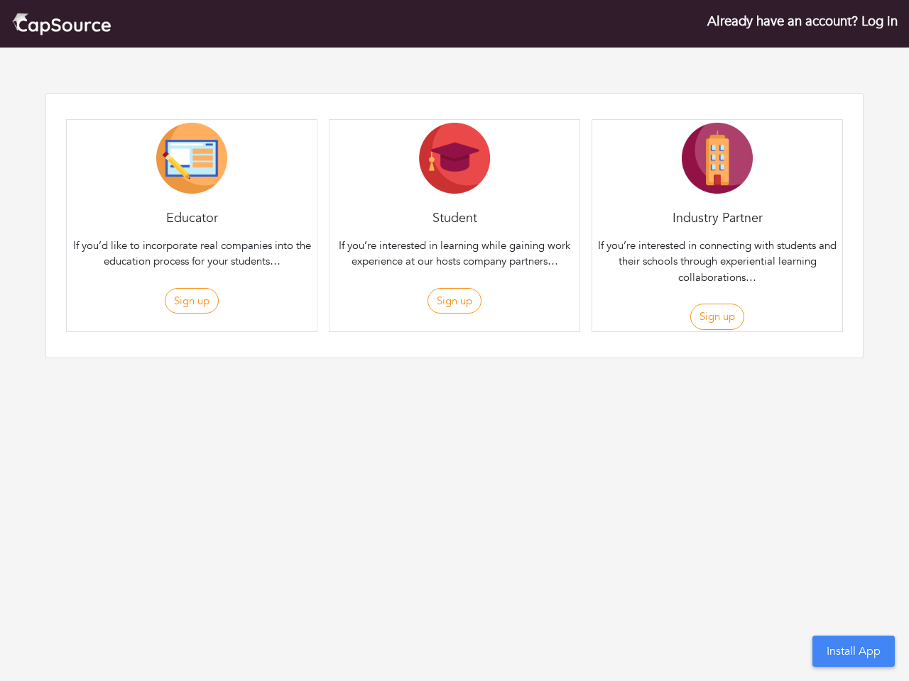  I want to click on img: Company-Icon-7f8a26afd1715722aa5ae9dc11300c11ceeb4d32eda0db0d61c21d11b95ecac6.png, so click(717, 158).